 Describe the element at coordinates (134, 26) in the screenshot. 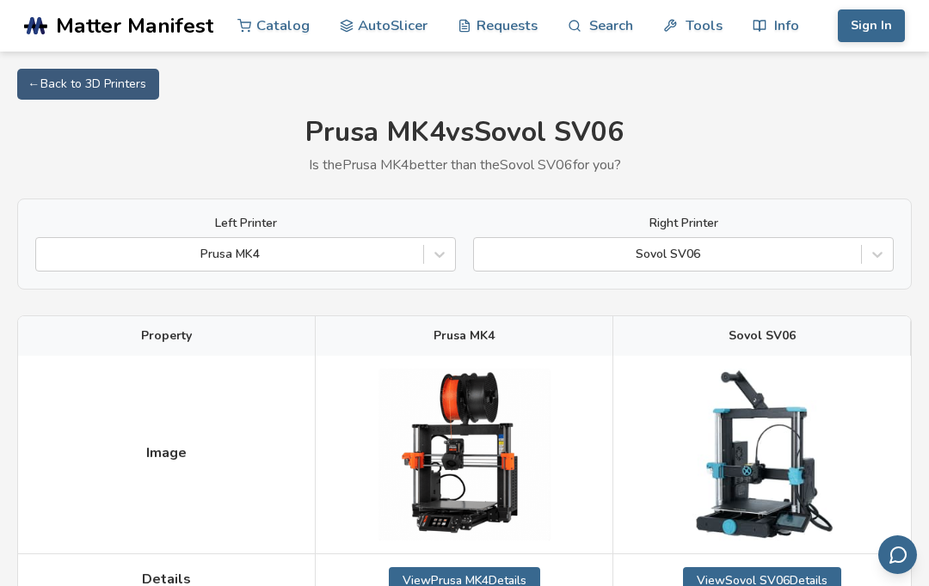

I see `span: Matter Manifest` at that location.